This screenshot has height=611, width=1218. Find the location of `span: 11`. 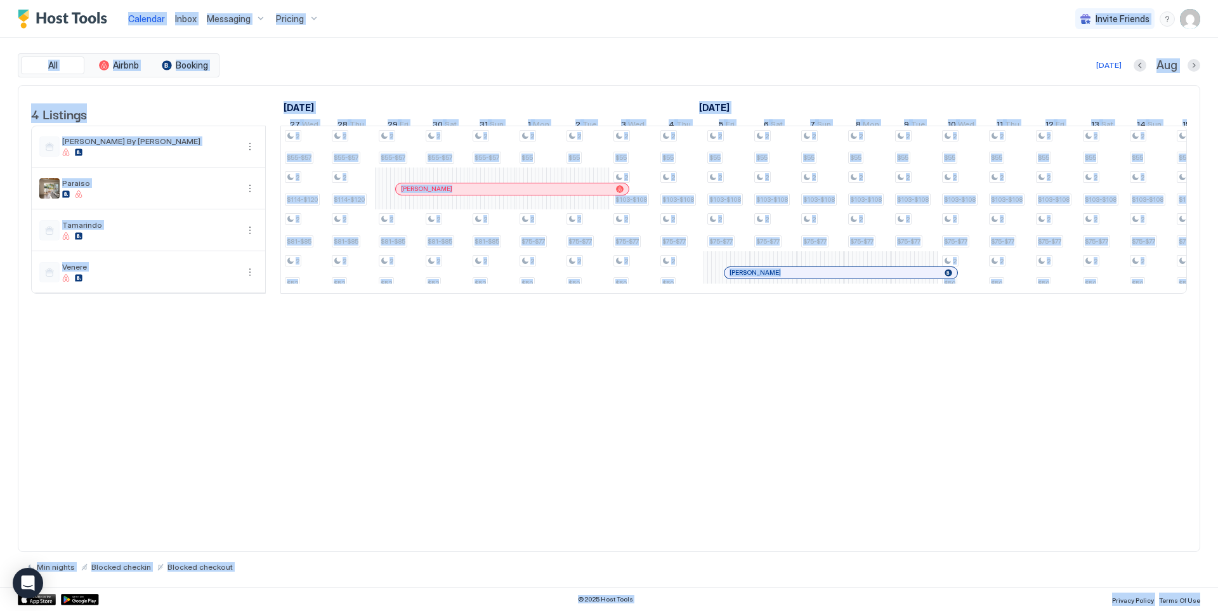

span: 11 is located at coordinates (999, 126).